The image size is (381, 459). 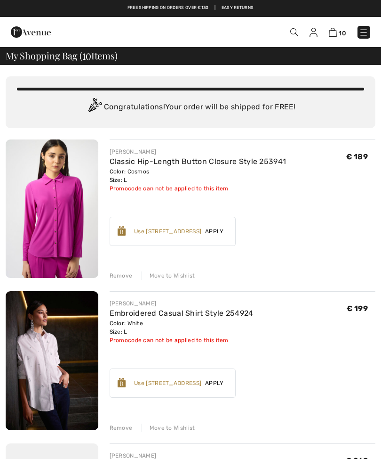 I want to click on img: Shopping Bag, so click(x=333, y=32).